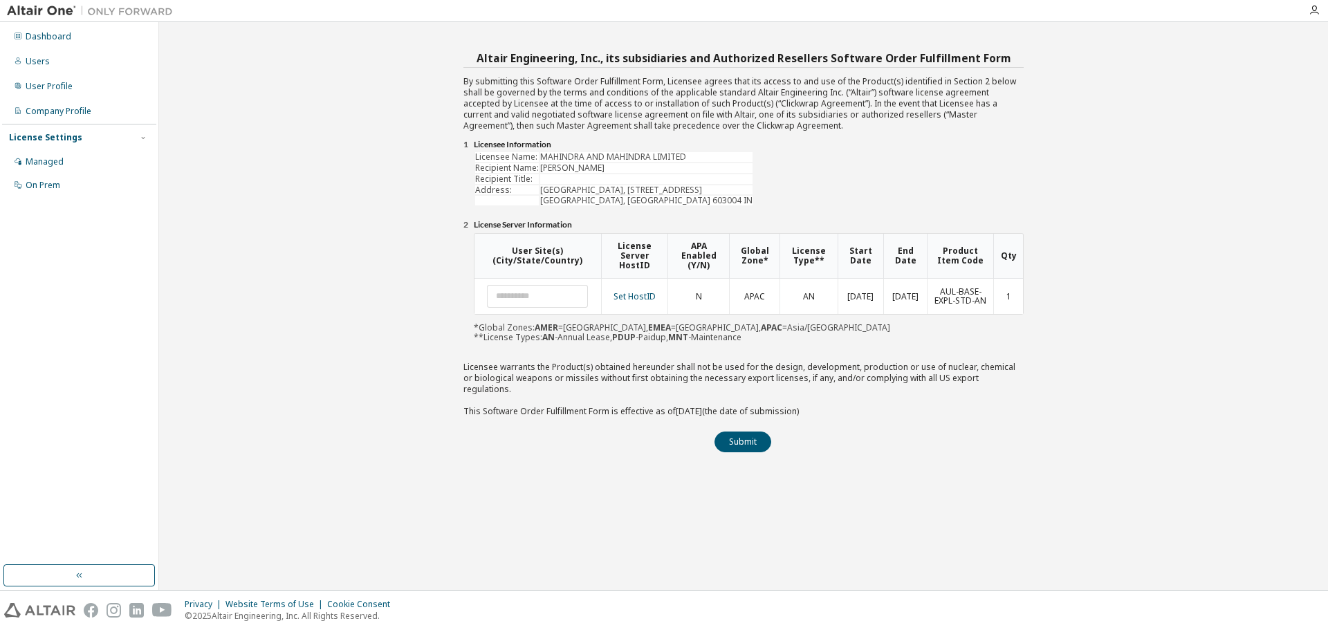 This screenshot has height=630, width=1328. Describe the element at coordinates (960, 297) in the screenshot. I see `td: AUL-BASE-EXPL-STD-AN` at that location.